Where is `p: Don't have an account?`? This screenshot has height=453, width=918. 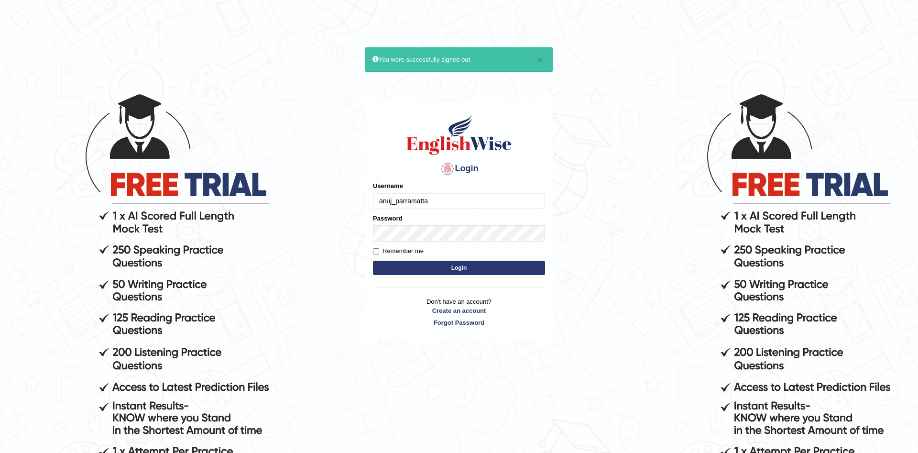 p: Don't have an account? is located at coordinates (459, 312).